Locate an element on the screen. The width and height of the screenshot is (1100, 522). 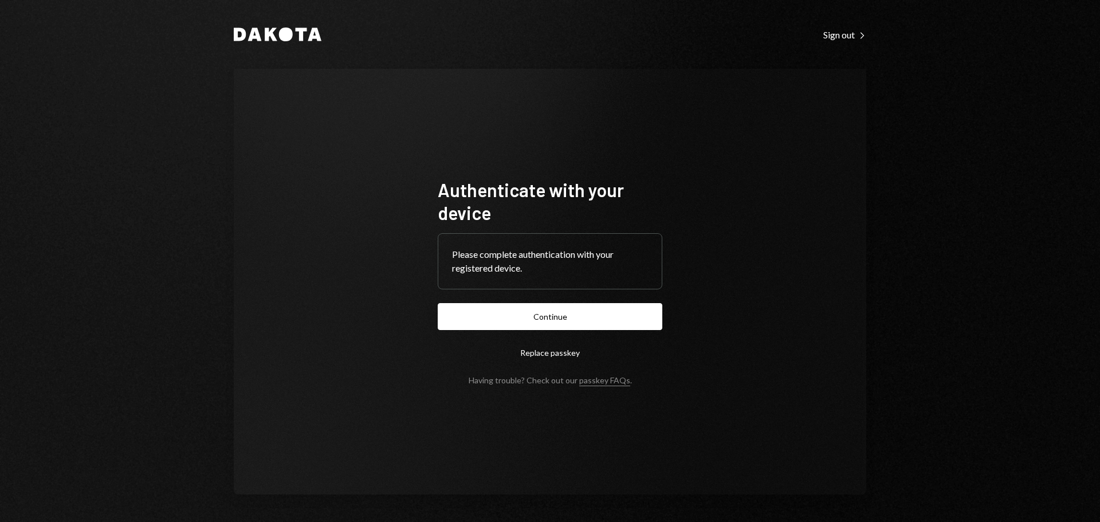
h1: Authenticate with your device is located at coordinates (550, 201).